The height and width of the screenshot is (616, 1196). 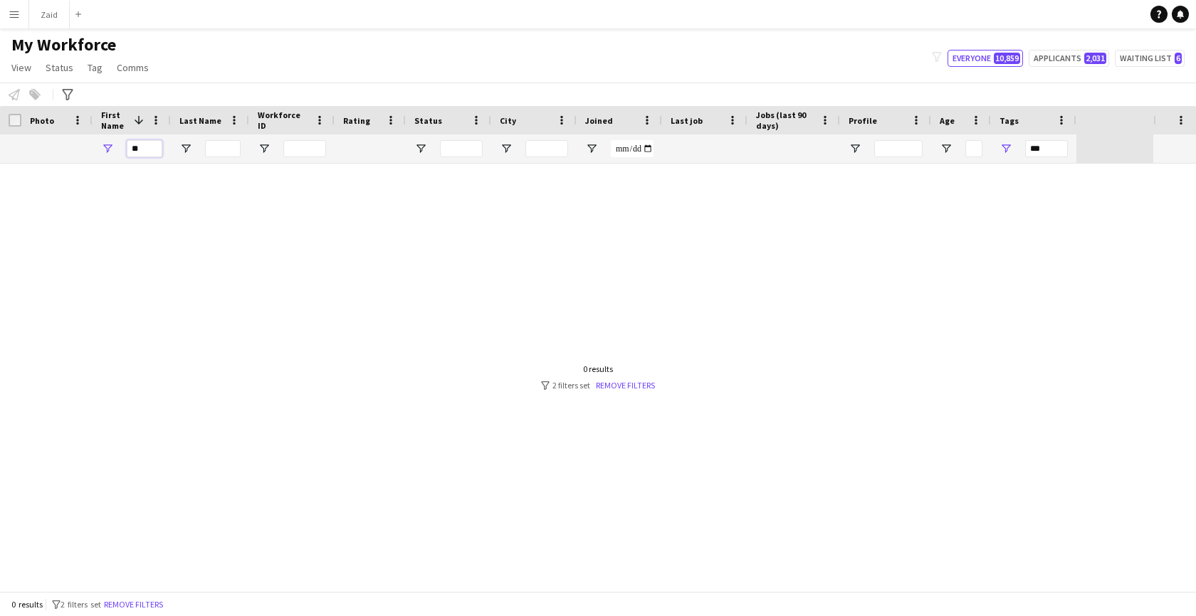 What do you see at coordinates (598, 385) in the screenshot?
I see `div: 2 filters set` at bounding box center [598, 385].